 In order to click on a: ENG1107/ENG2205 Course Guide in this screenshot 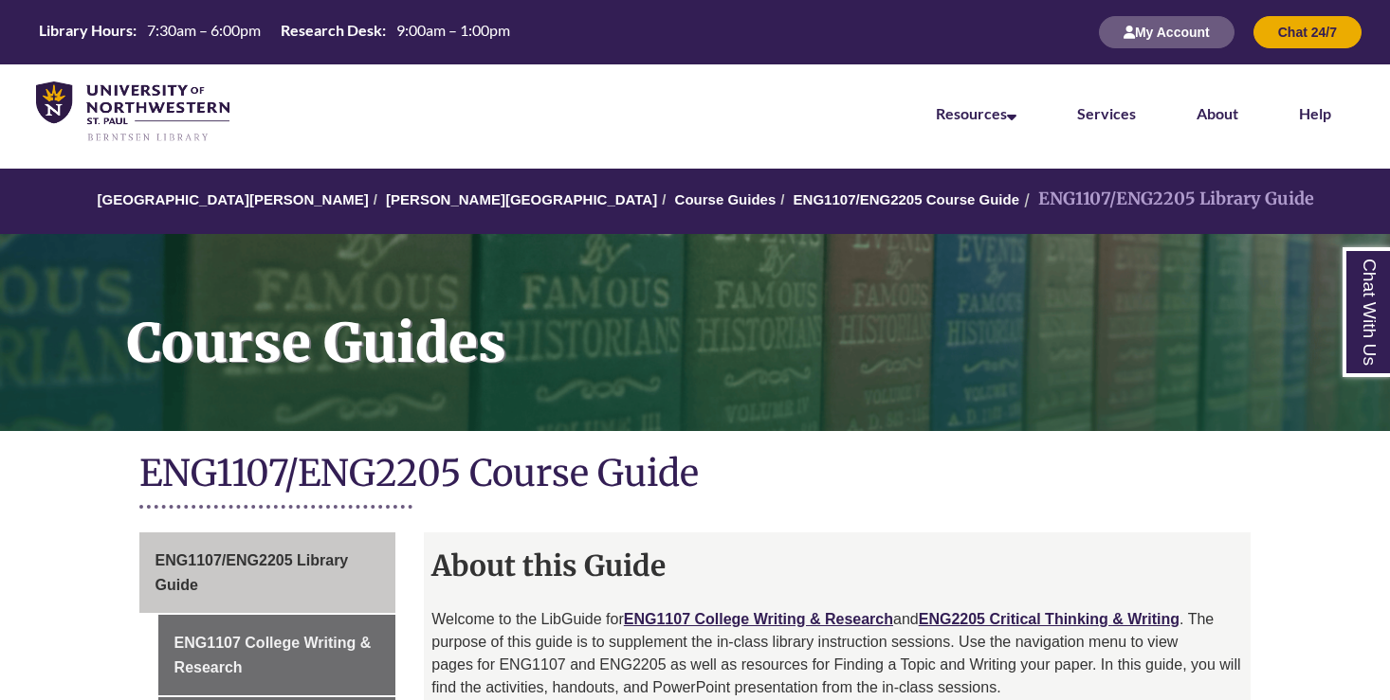, I will do `click(906, 199)`.